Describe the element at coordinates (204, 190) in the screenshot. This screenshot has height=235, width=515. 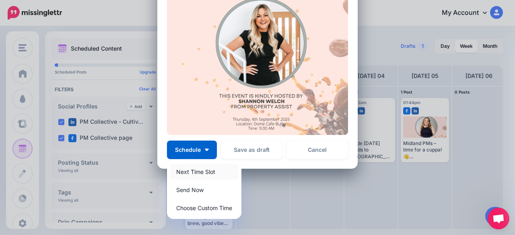
I see `a: Send Now` at that location.